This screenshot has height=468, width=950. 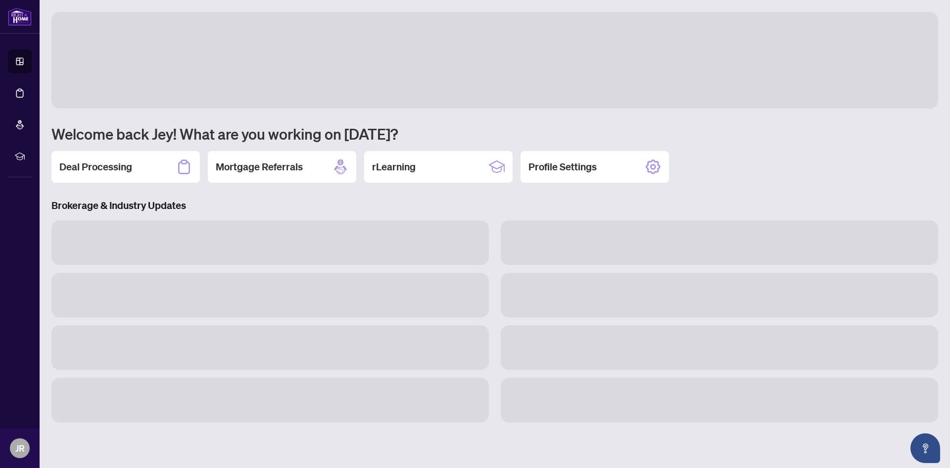 What do you see at coordinates (495, 205) in the screenshot?
I see `h3: Brokerage & Industry Updates` at bounding box center [495, 205].